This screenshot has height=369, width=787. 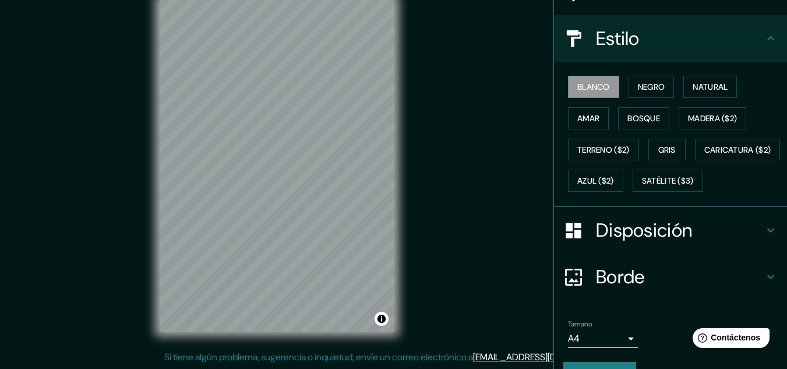 I want to click on font: Azul ($2), so click(x=595, y=181).